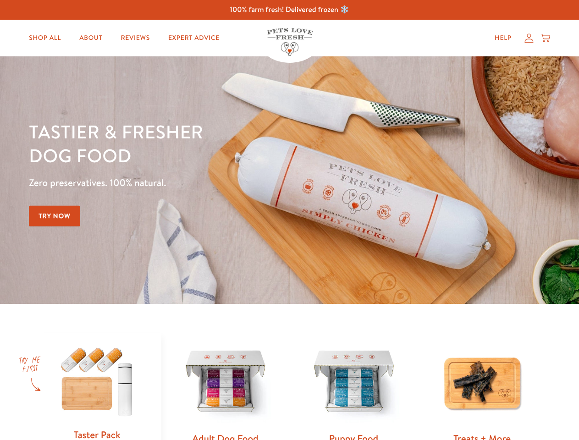 The width and height of the screenshot is (579, 440). What do you see at coordinates (91, 38) in the screenshot?
I see `a: About` at bounding box center [91, 38].